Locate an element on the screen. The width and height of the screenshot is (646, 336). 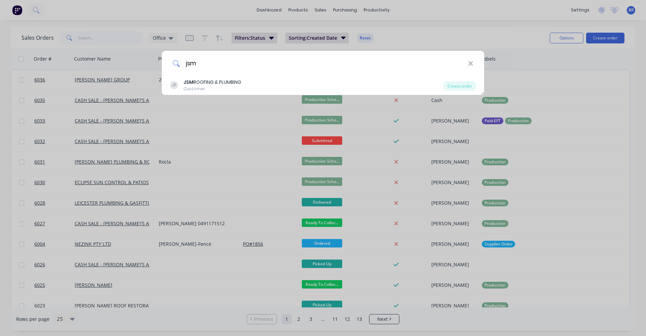
div: Create order is located at coordinates (459, 86).